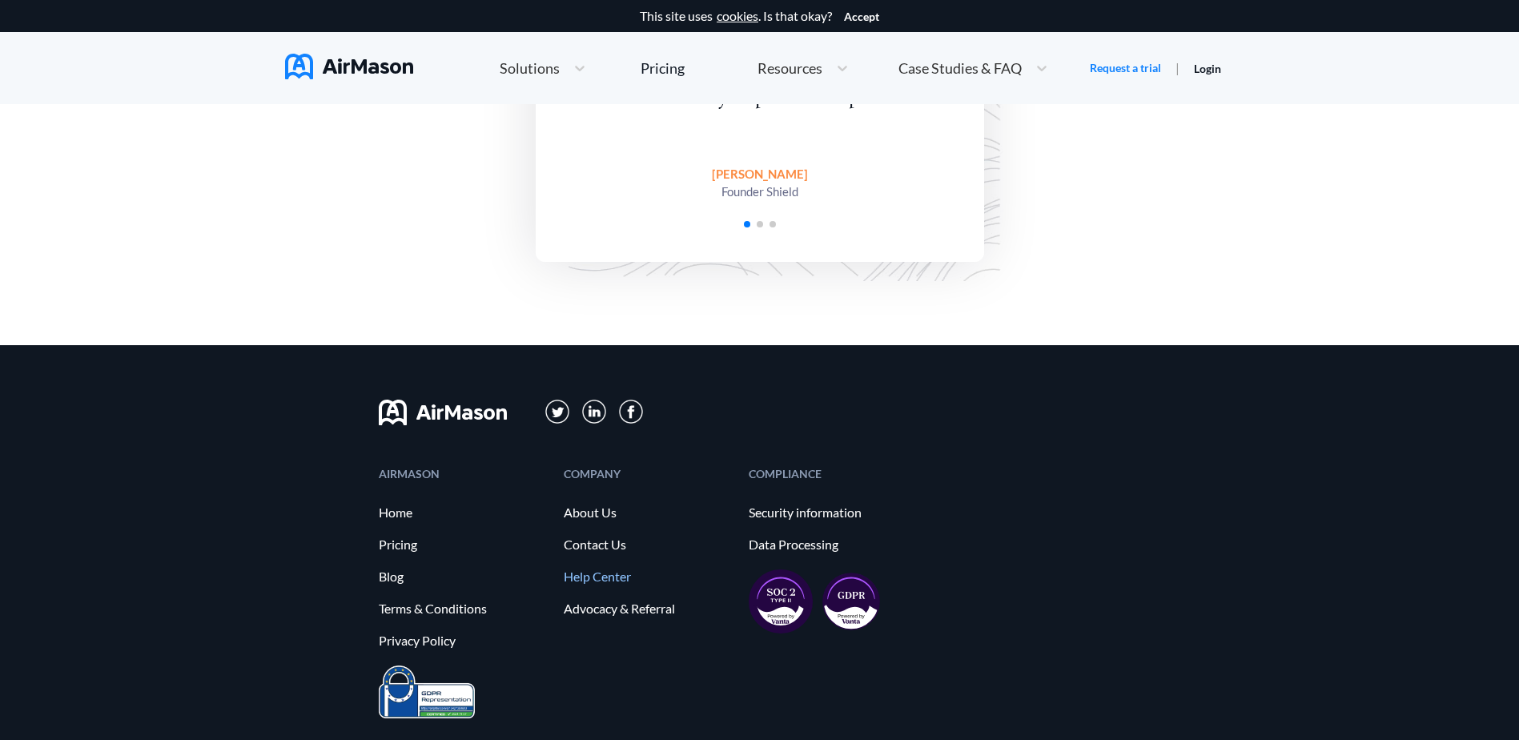 This screenshot has width=1519, height=740. Describe the element at coordinates (737, 16) in the screenshot. I see `a: cookies` at that location.